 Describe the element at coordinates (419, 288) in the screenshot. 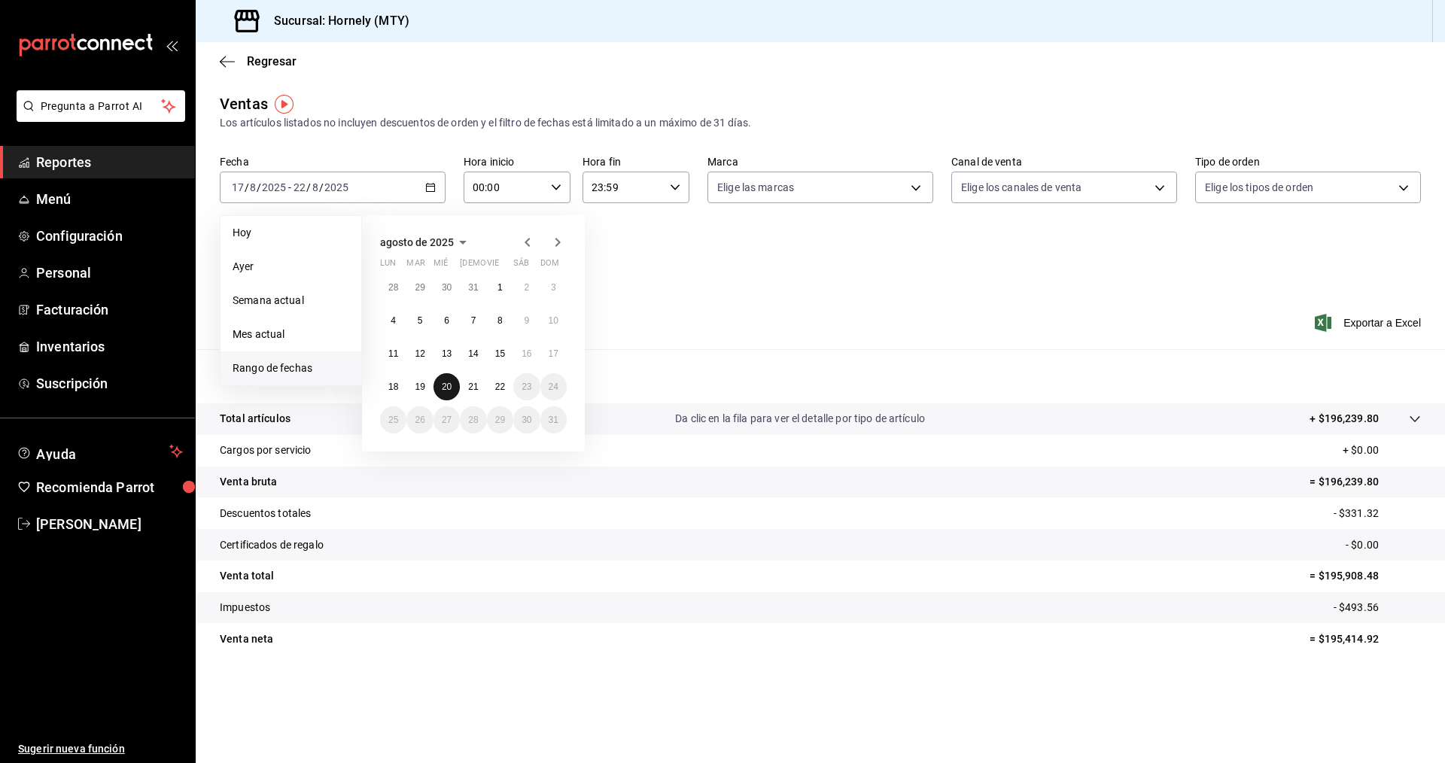

I see `abbr: 29 de julio de 2025` at that location.